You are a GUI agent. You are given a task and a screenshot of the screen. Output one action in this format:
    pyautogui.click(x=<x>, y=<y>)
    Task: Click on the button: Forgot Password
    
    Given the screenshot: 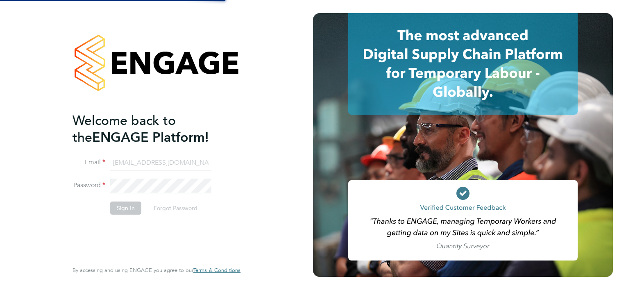 What is the action you would take?
    pyautogui.click(x=175, y=208)
    